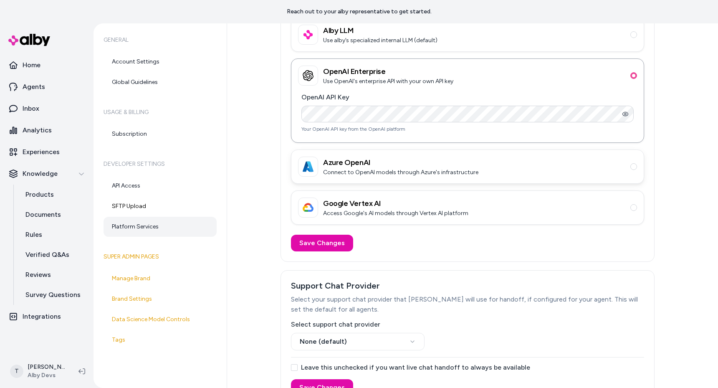 The height and width of the screenshot is (388, 718). Describe the element at coordinates (468, 368) in the screenshot. I see `label: Leave this unchecked if you want live chat handoff to always be available` at that location.